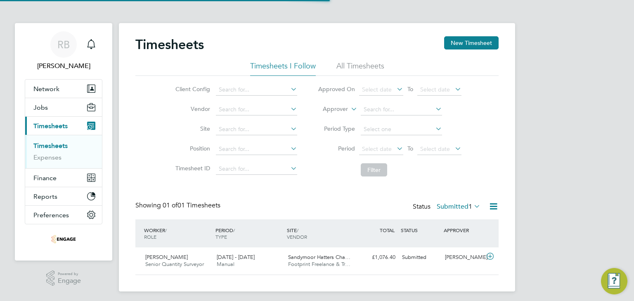 This screenshot has width=634, height=301. Describe the element at coordinates (69, 274) in the screenshot. I see `span: Powered by` at that location.